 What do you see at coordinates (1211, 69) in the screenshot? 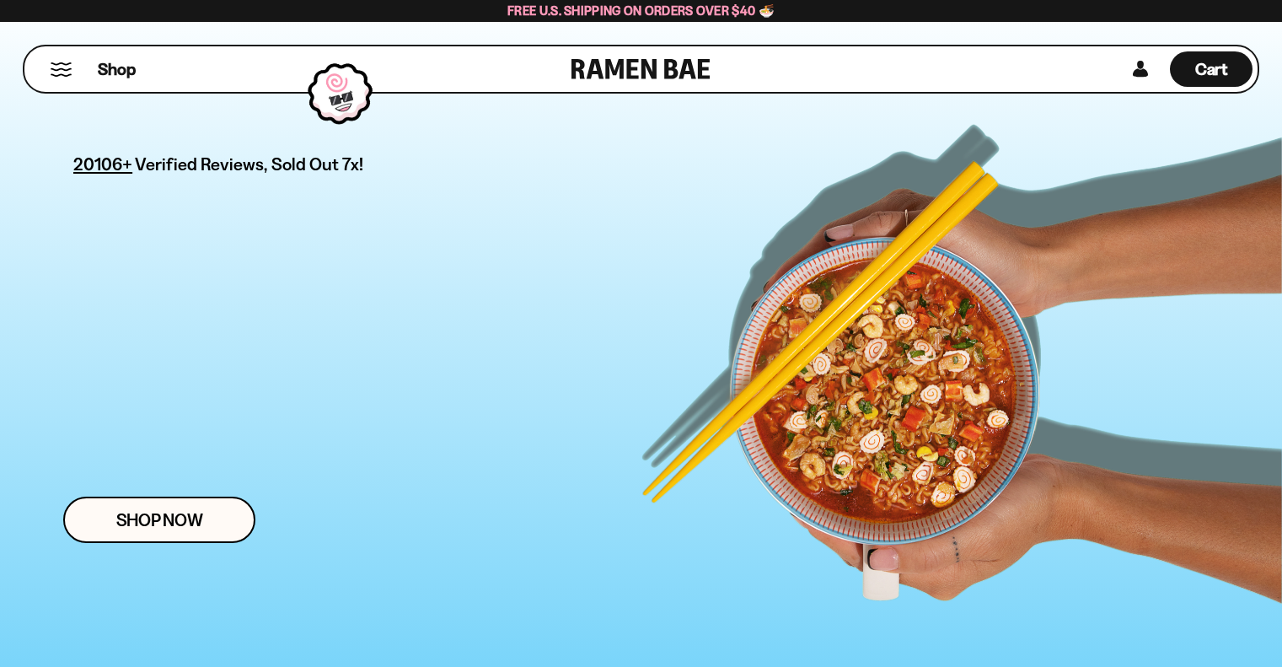
I see `span: Cart` at bounding box center [1211, 69].